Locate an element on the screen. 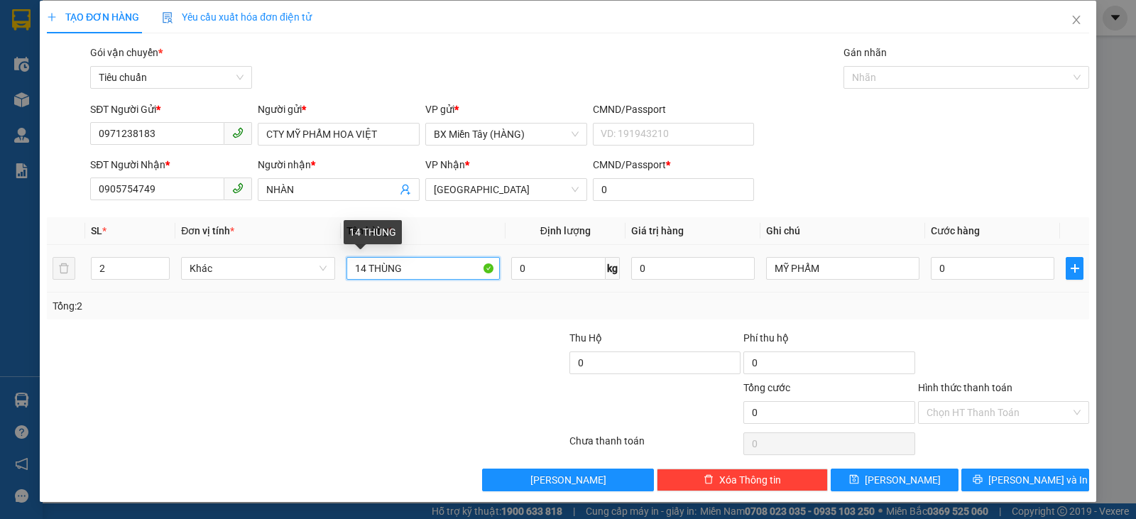  div: 14 THÙNG is located at coordinates (373, 232).